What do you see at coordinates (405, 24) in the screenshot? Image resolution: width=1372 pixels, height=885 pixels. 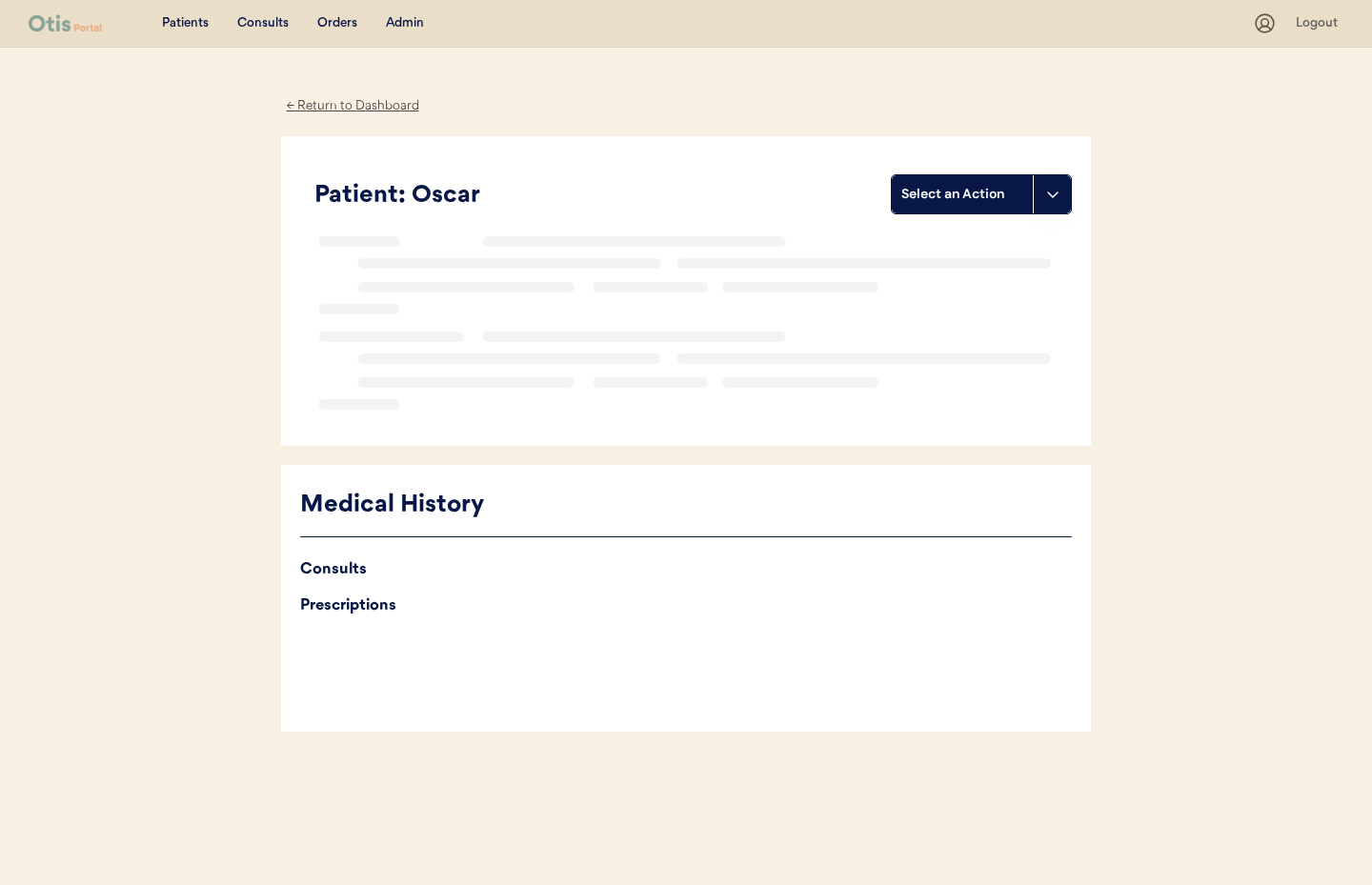 I see `div: Admin` at bounding box center [405, 24].